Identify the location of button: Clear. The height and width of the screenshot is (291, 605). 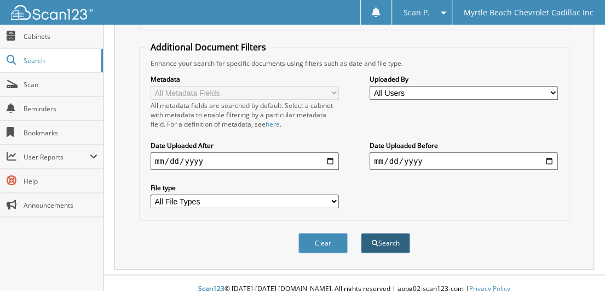
(323, 242).